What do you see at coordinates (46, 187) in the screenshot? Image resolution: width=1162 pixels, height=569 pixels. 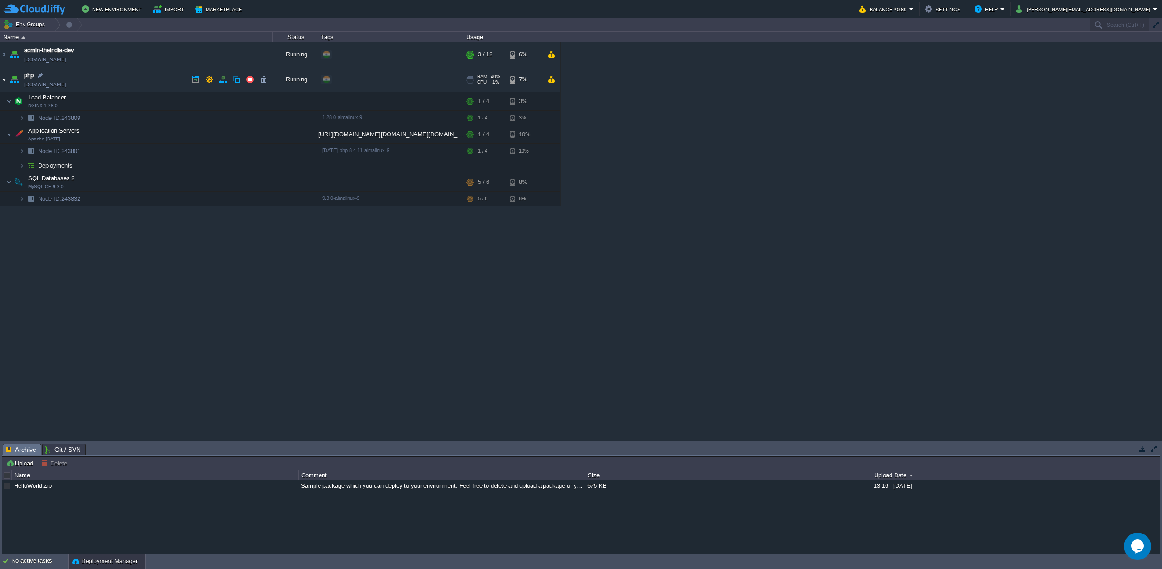 I see `span: MySQL CE 9.3.0` at bounding box center [46, 187].